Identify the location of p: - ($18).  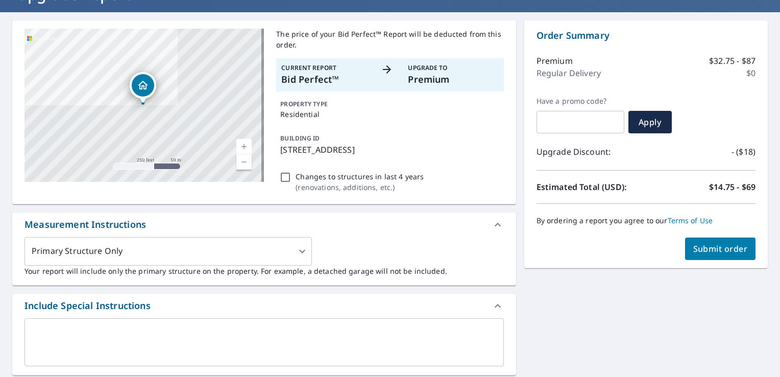
(744, 152).